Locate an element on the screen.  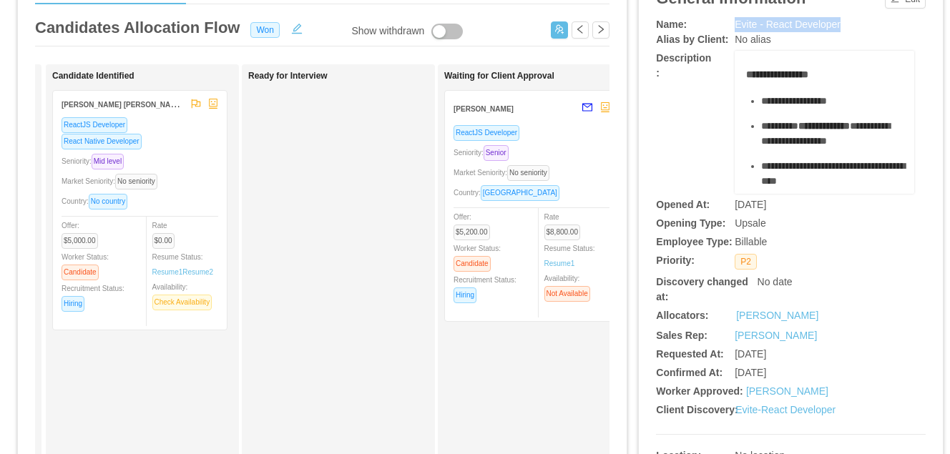
button: icon: left is located at coordinates (580, 30).